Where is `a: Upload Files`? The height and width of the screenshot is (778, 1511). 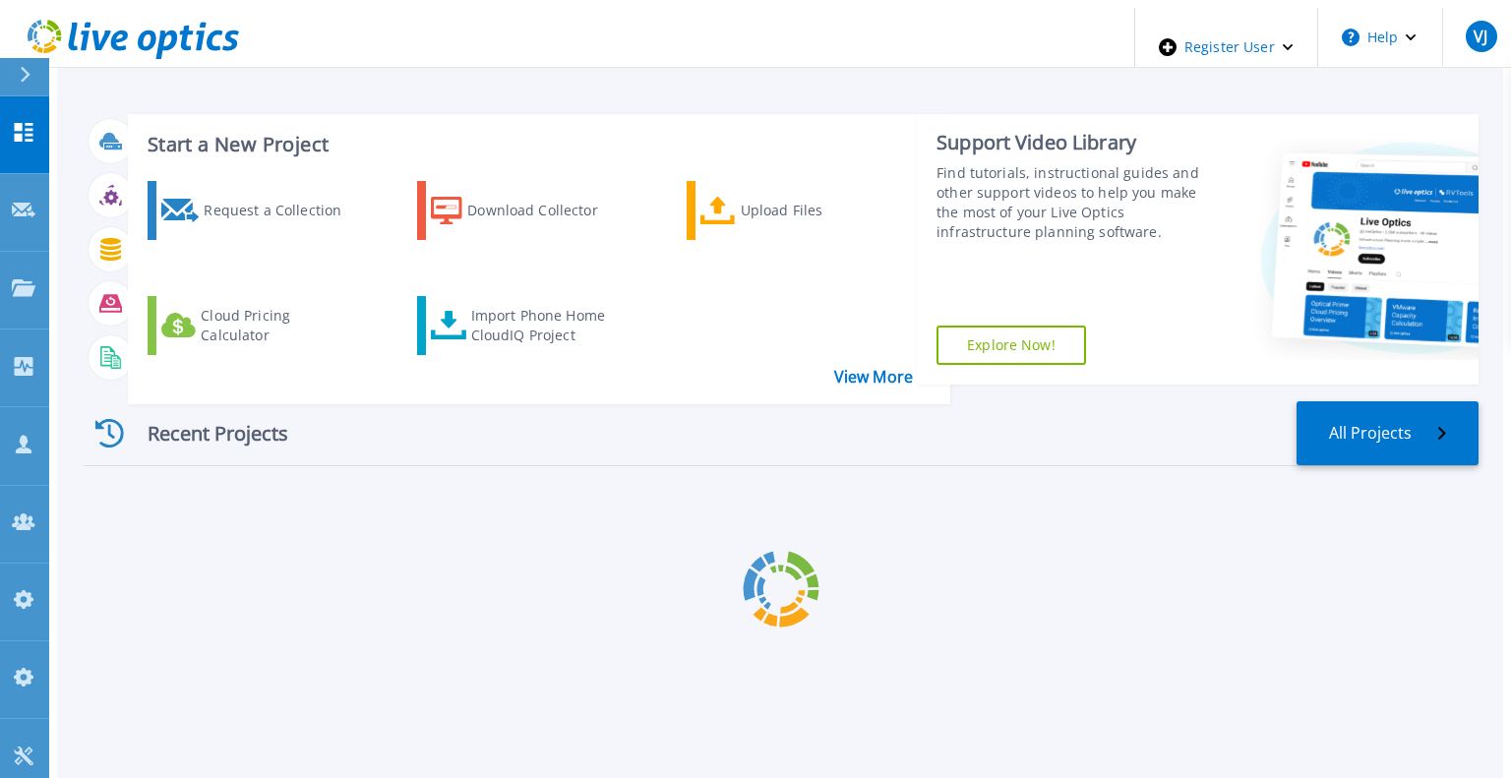
a: Upload Files is located at coordinates (806, 211).